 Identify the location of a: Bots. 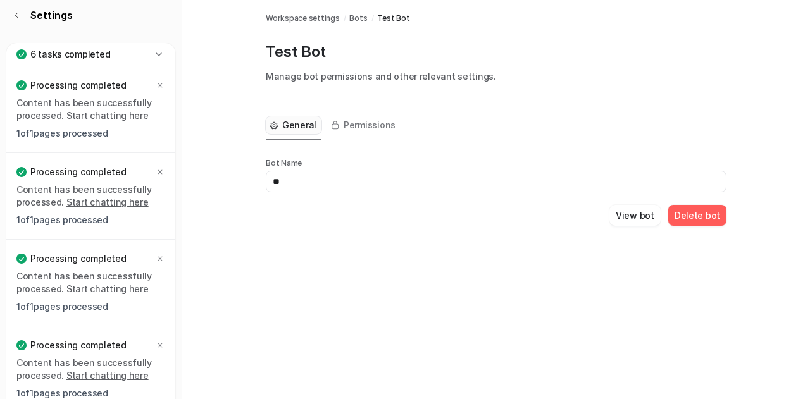
(358, 18).